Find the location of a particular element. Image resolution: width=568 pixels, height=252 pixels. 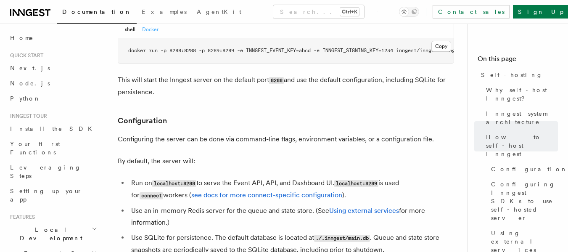

code: ./.inngest/main.db is located at coordinates (342, 238).